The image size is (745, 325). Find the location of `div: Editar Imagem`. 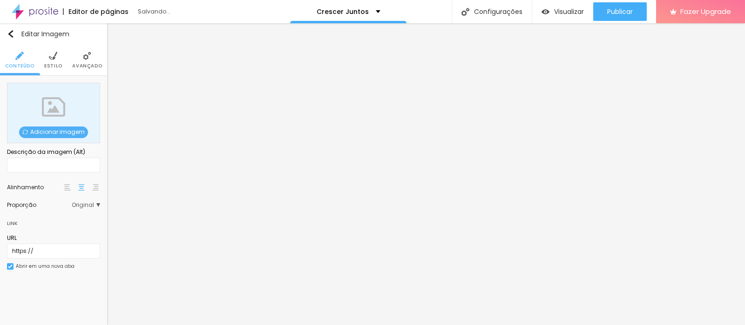

div: Editar Imagem is located at coordinates (38, 34).